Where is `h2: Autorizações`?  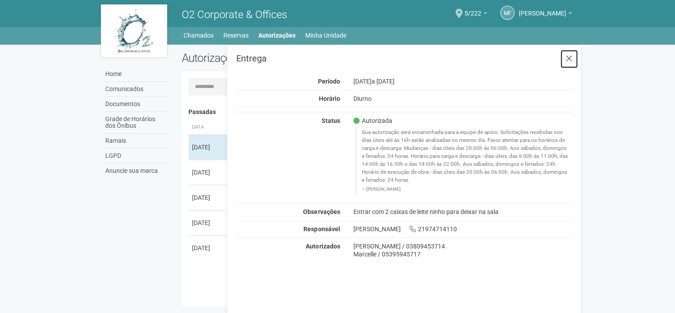
h2: Autorizações is located at coordinates (277, 58).